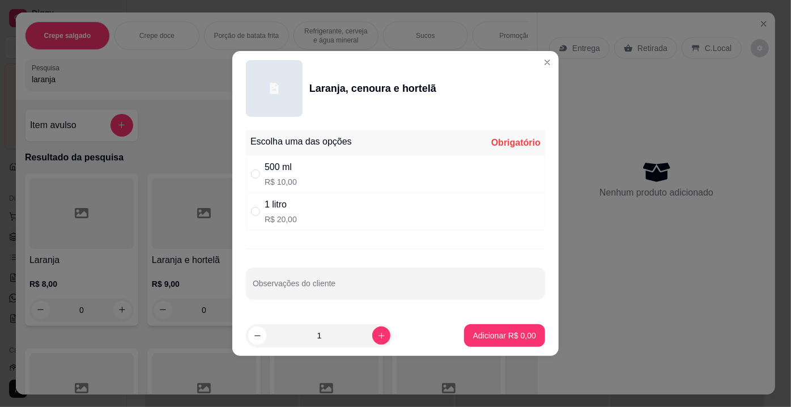  I want to click on button: decrease-product-quantity, so click(257, 335).